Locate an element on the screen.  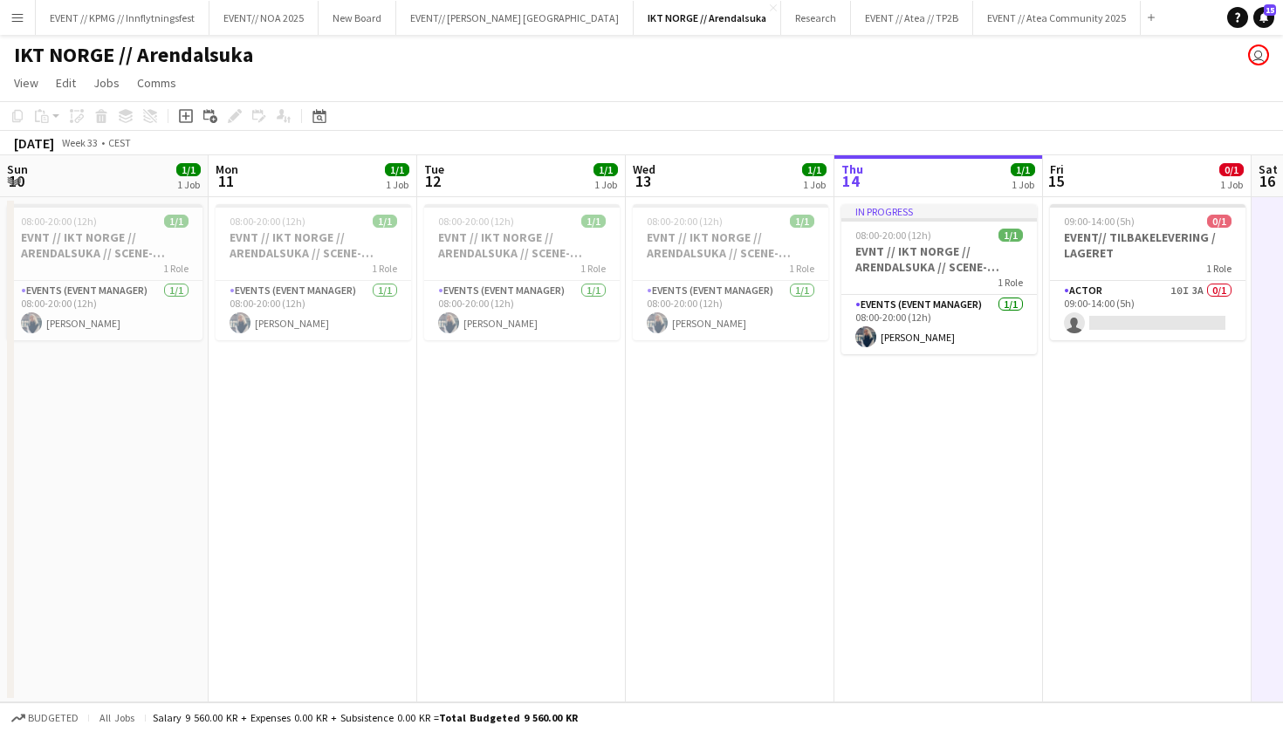
h1: IKT NORGE // Arendalsuka is located at coordinates (134, 55).